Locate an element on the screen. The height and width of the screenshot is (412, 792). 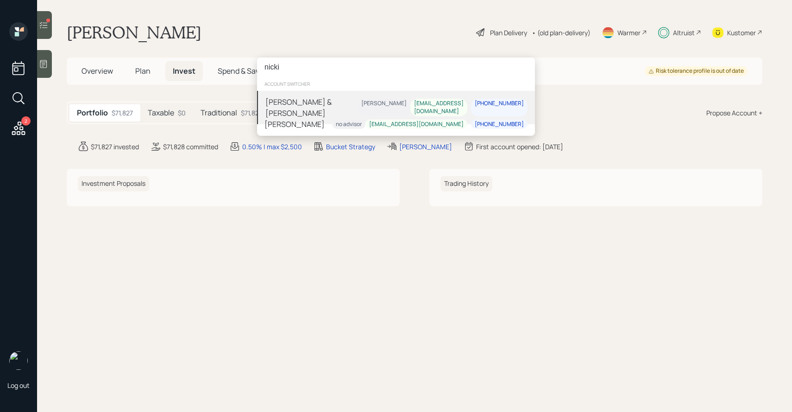
input: Type a command or search… is located at coordinates (396, 67).